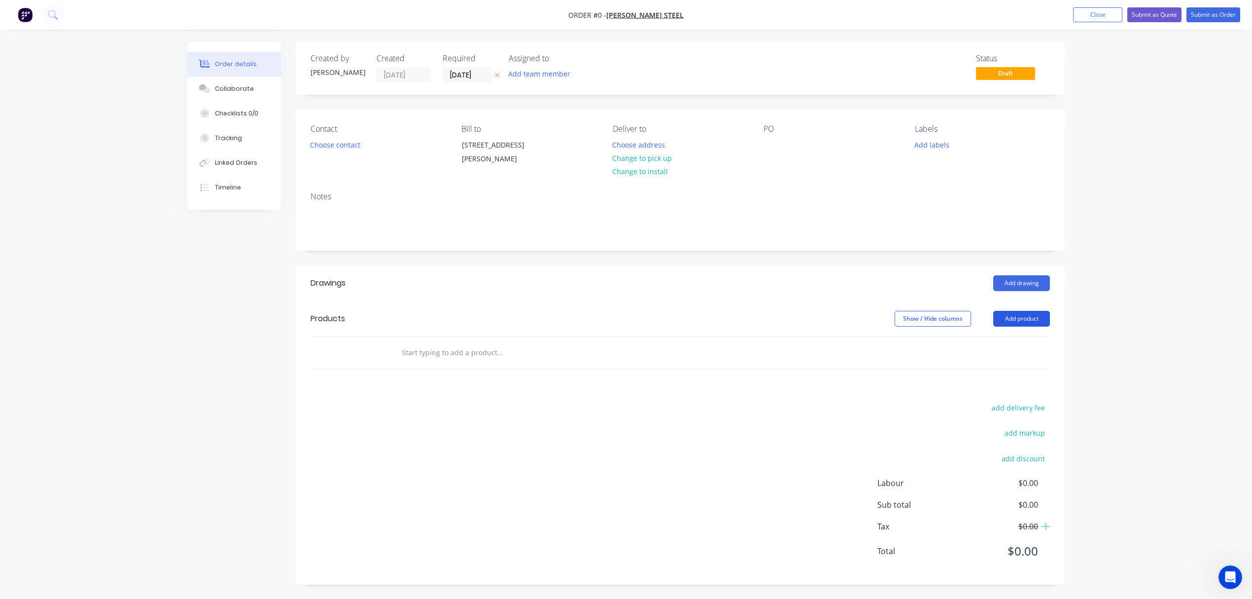  I want to click on button: Add product, so click(1022, 319).